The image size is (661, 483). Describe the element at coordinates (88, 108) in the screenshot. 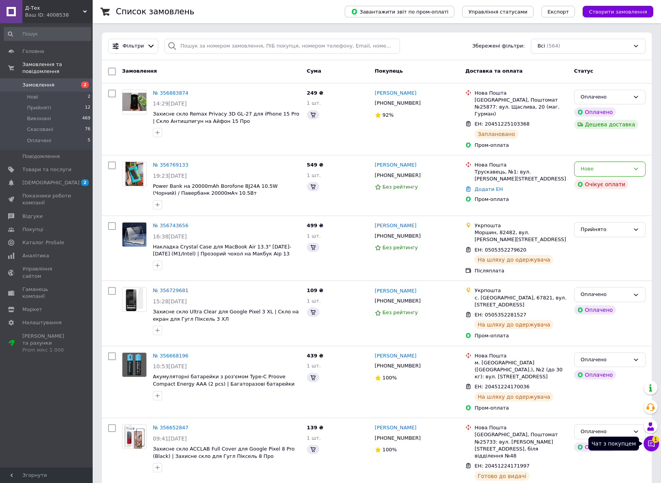

I see `span: 12` at that location.